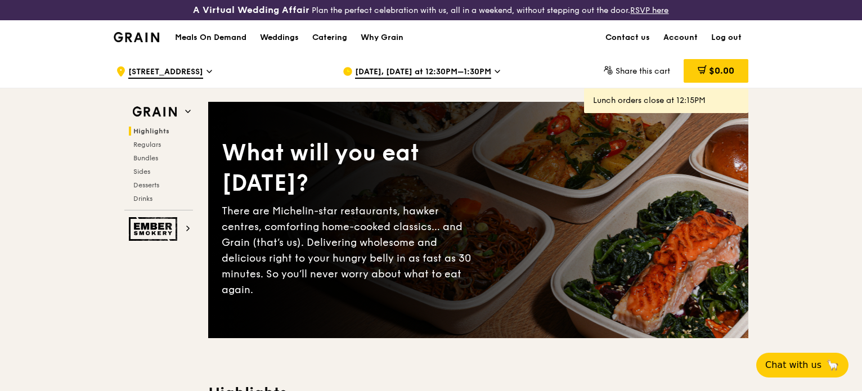 This screenshot has height=391, width=862. I want to click on span: Share this cart, so click(643, 71).